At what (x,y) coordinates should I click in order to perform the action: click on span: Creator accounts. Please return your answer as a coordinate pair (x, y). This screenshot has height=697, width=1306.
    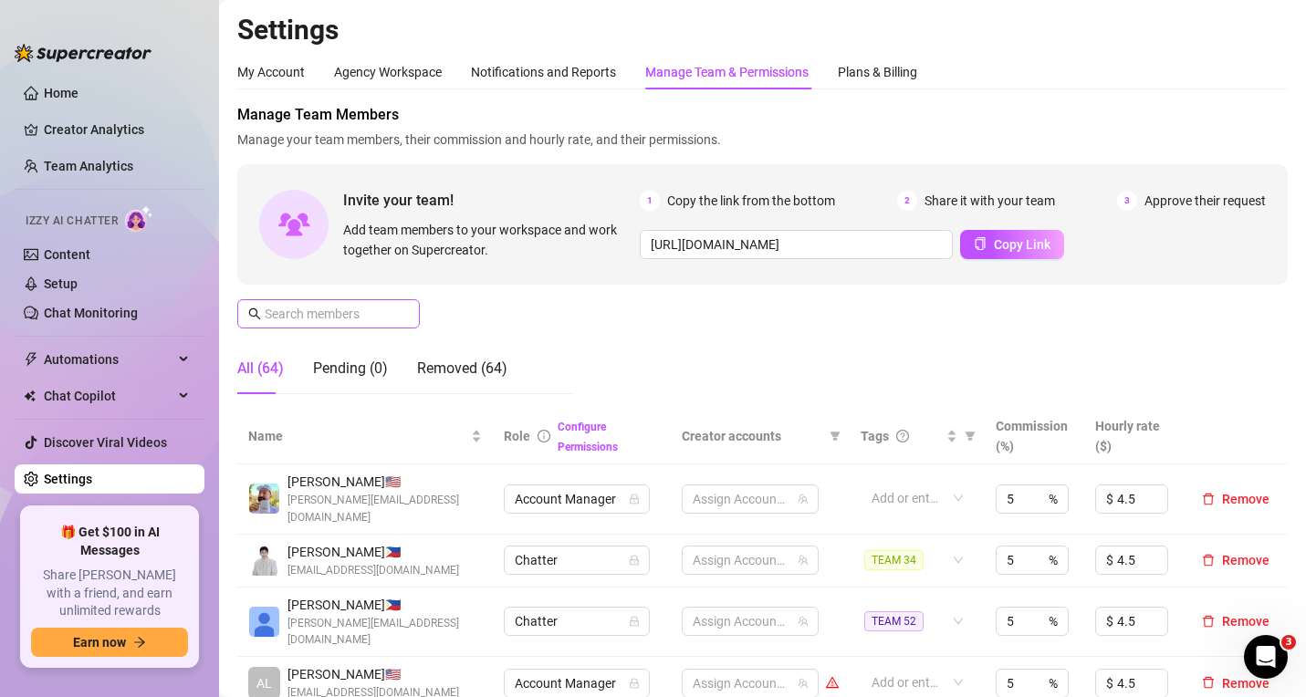
    Looking at the image, I should click on (752, 436).